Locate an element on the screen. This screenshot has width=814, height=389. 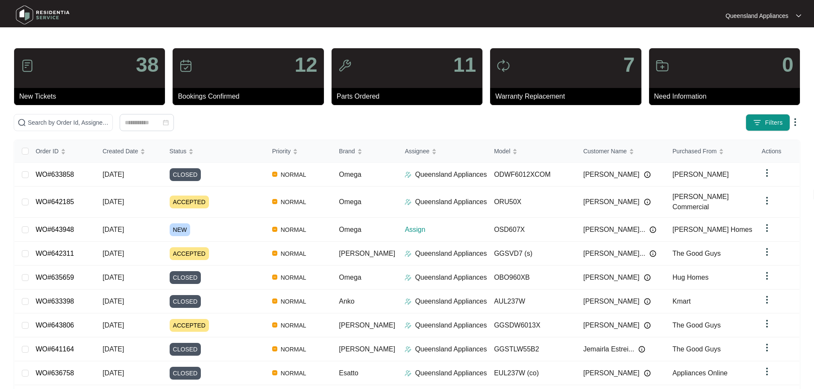
a: WO#643948 is located at coordinates (55, 229).